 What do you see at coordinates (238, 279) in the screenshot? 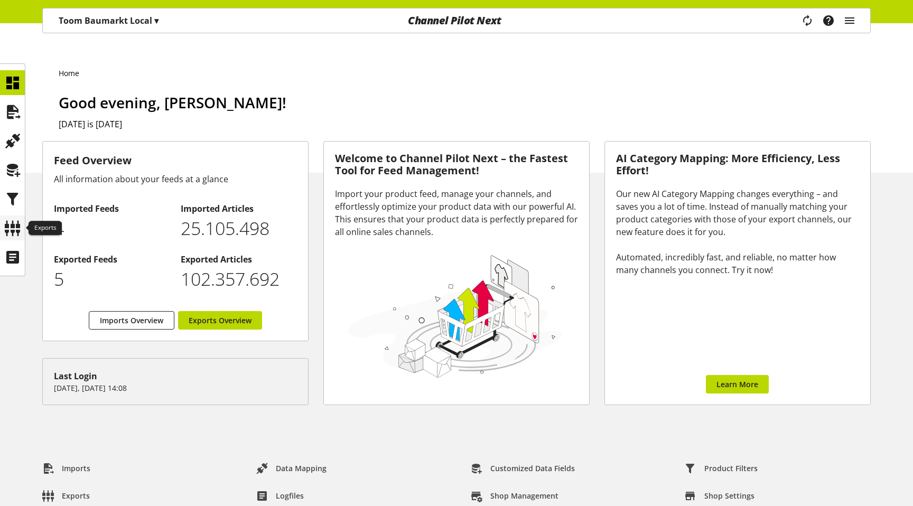
I see `p: 102357692` at bounding box center [238, 279].